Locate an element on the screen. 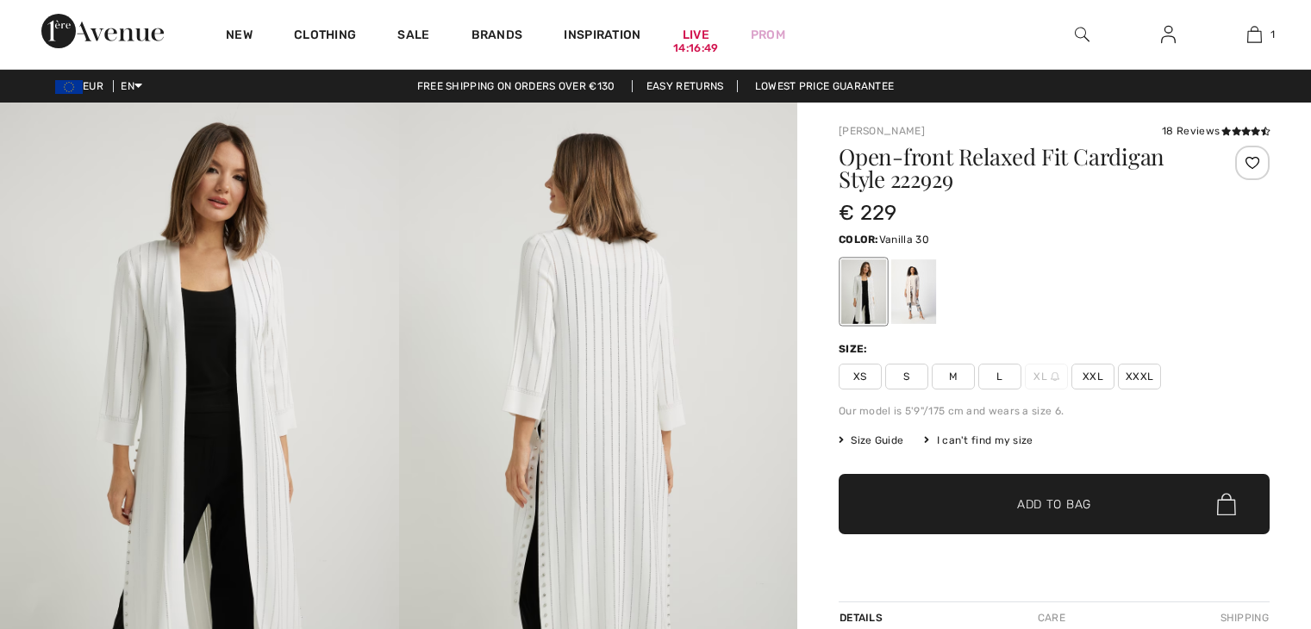  div: Our model is 5'9"/175 cm and wears a size 6. is located at coordinates (1054, 411).